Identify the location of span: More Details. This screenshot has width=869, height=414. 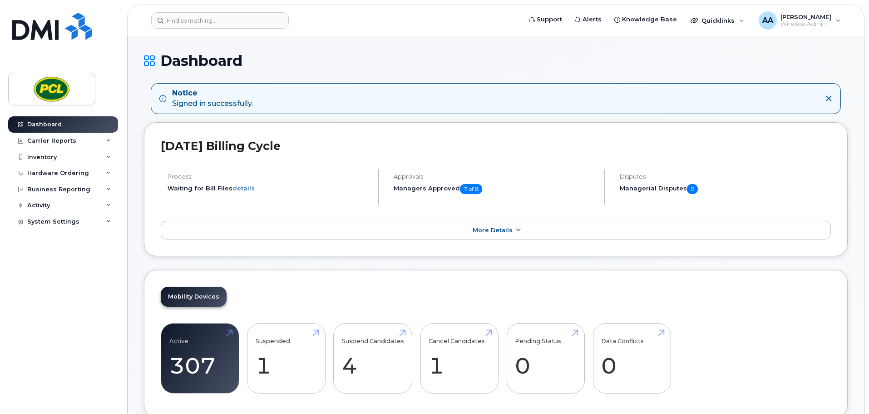
(492, 230).